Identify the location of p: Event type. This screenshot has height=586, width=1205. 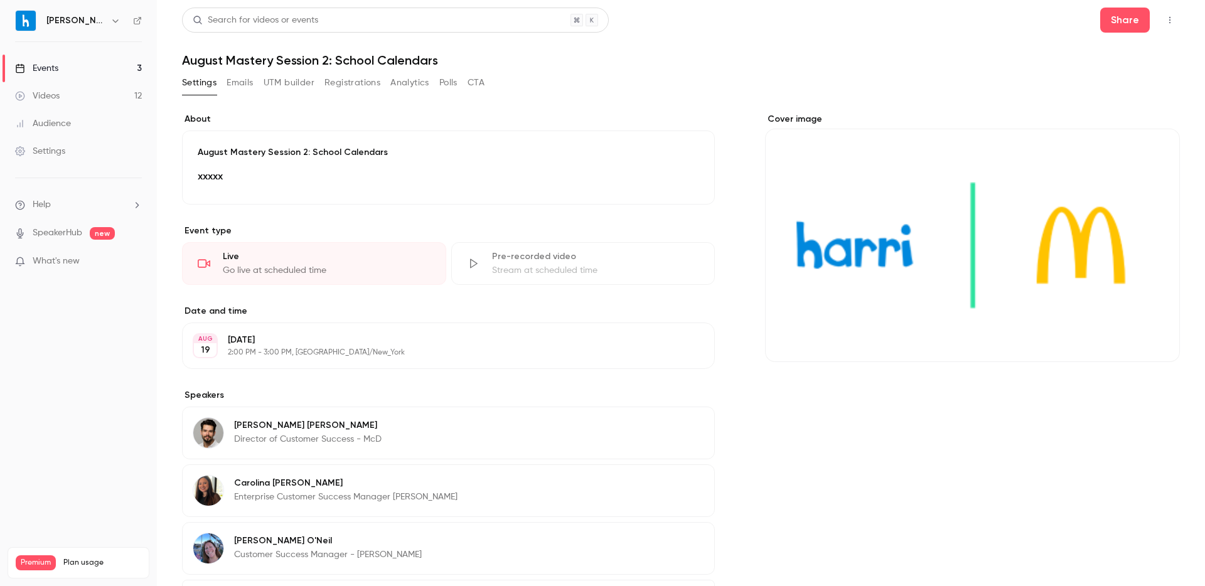
(448, 231).